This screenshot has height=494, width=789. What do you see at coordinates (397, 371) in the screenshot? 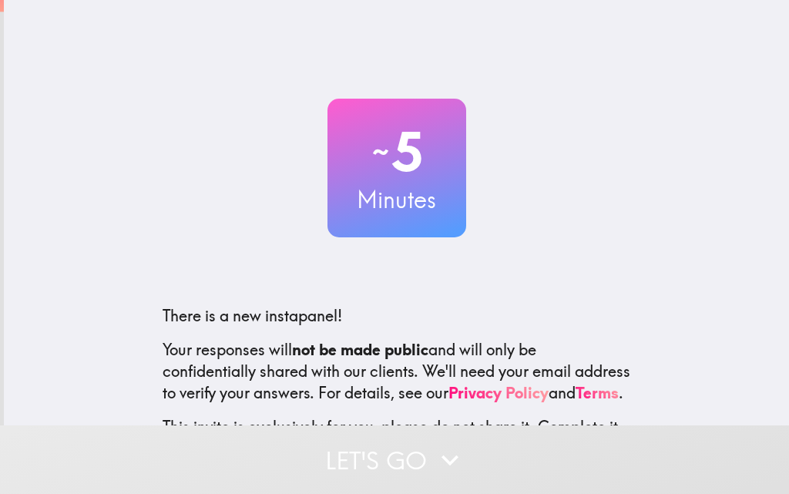
I see `p: Your responses will and will only be confidentially shared with our clients. We'll need your emai...` at bounding box center [397, 371].